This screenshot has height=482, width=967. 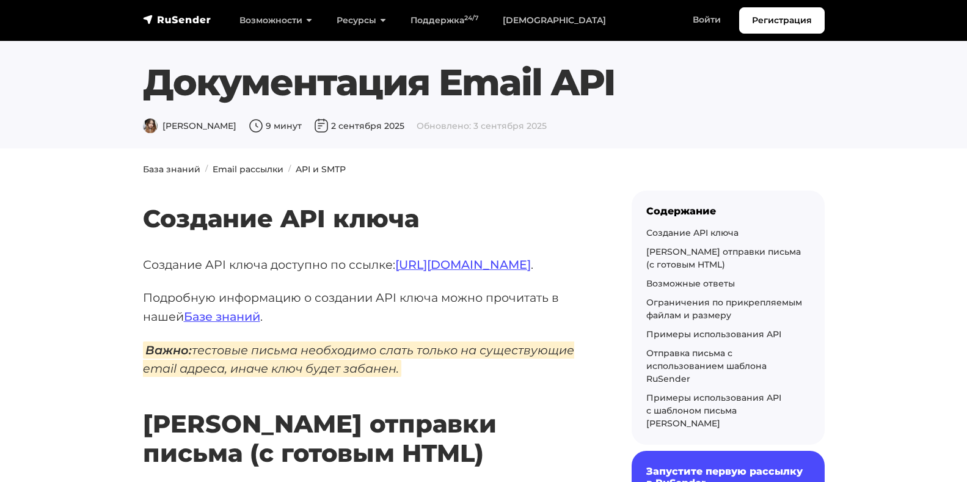 What do you see at coordinates (248, 169) in the screenshot?
I see `a: Email рассылки` at bounding box center [248, 169].